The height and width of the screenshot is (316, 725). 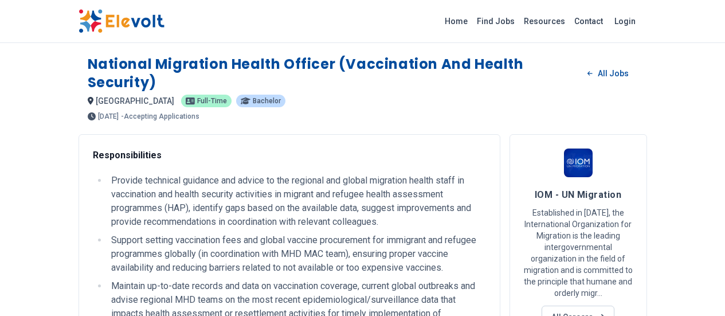 I want to click on img: IOM - UN Migration, so click(x=578, y=163).